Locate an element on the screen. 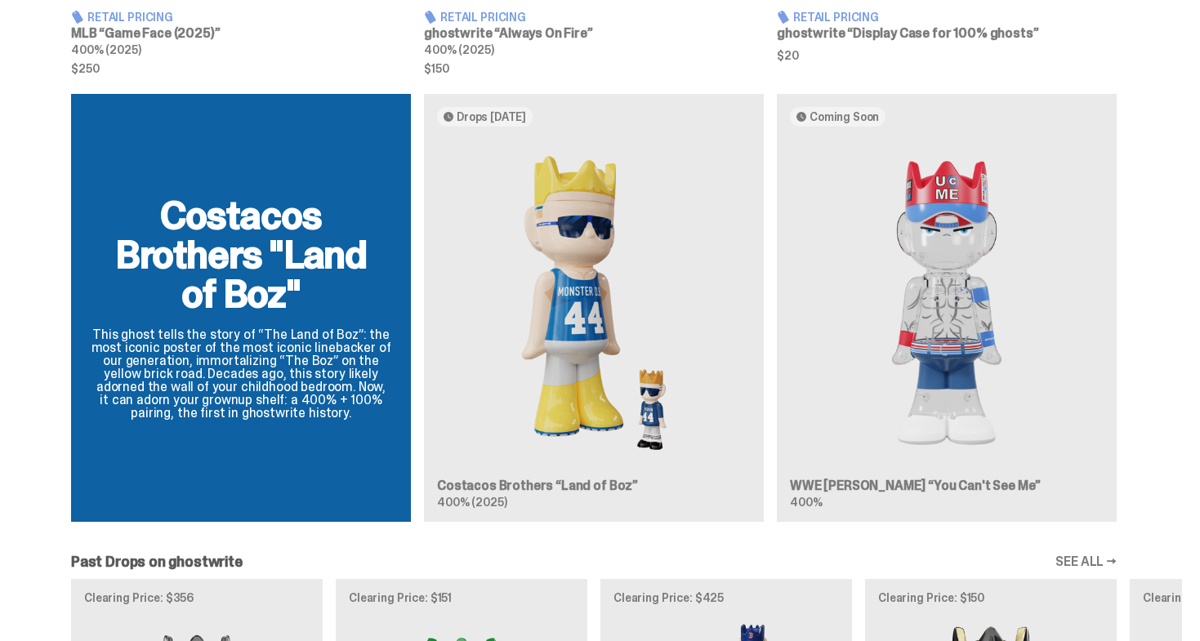  p: Clearing Price: $150 is located at coordinates (991, 598).